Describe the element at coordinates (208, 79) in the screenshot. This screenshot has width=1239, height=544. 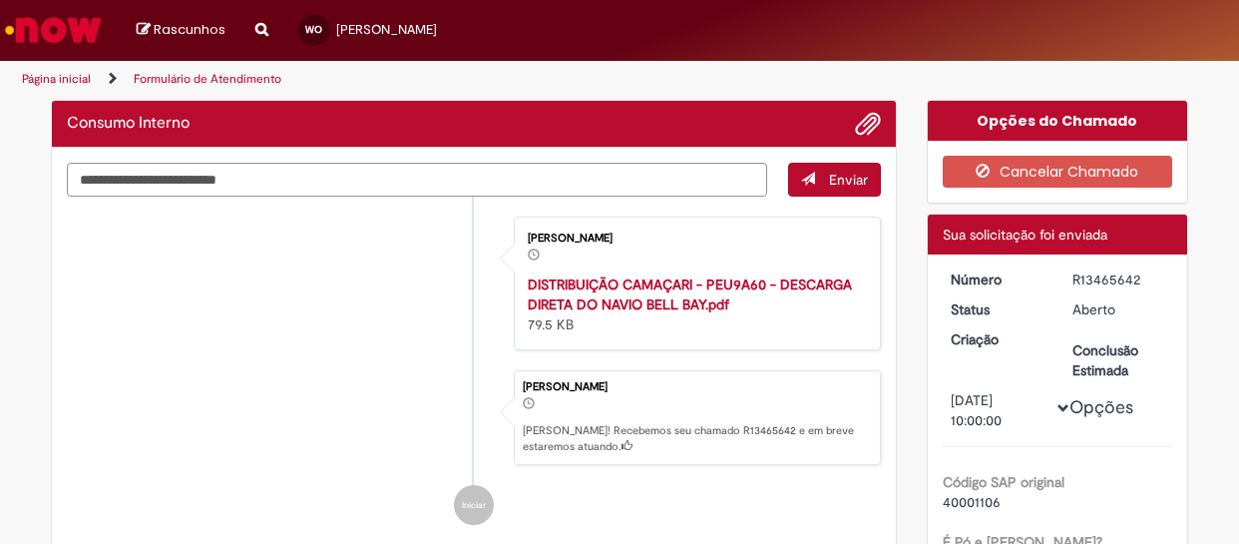
I see `a: Formulário de Atendimento` at that location.